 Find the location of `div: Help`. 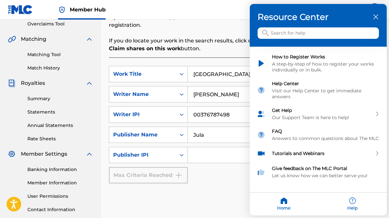

div: Help is located at coordinates (352, 204).